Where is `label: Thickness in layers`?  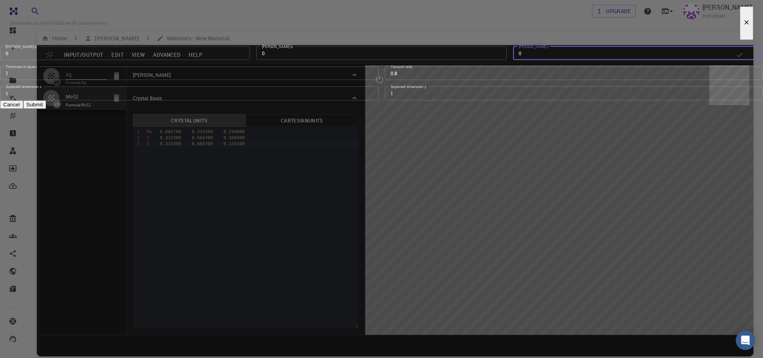
label: Thickness in layers is located at coordinates (21, 66).